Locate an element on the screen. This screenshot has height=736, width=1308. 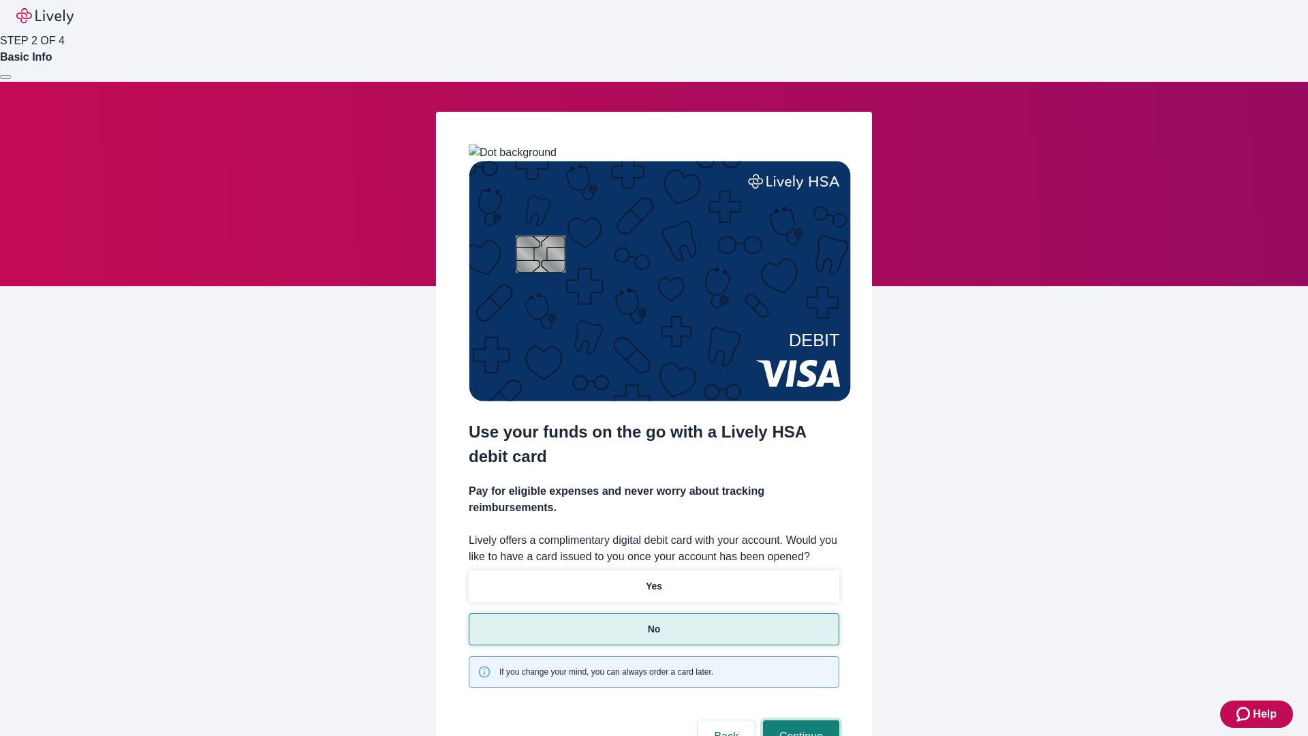
p: No is located at coordinates (654, 629).